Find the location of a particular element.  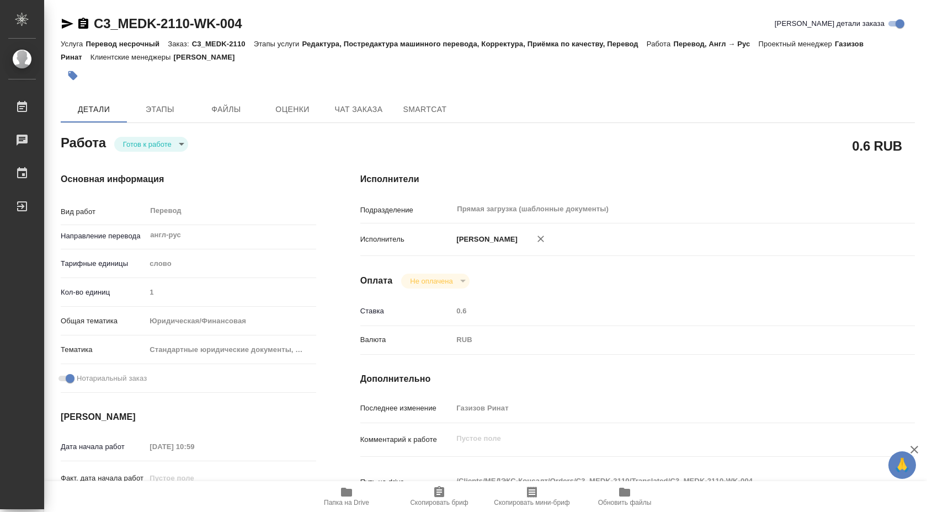

p: Редактура, Постредактура машинного перевода, Корректура, Приёмка по качеству, Перевод is located at coordinates (474, 44).